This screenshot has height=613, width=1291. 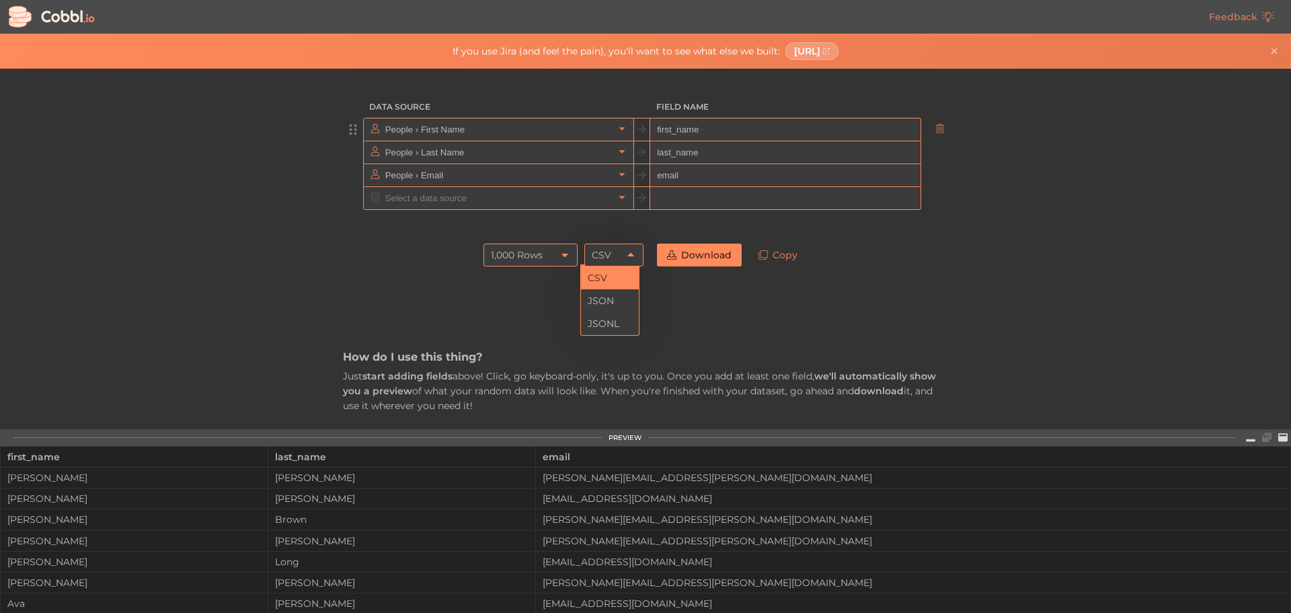 What do you see at coordinates (625, 438) in the screenshot?
I see `div: PREVIEW` at bounding box center [625, 438].